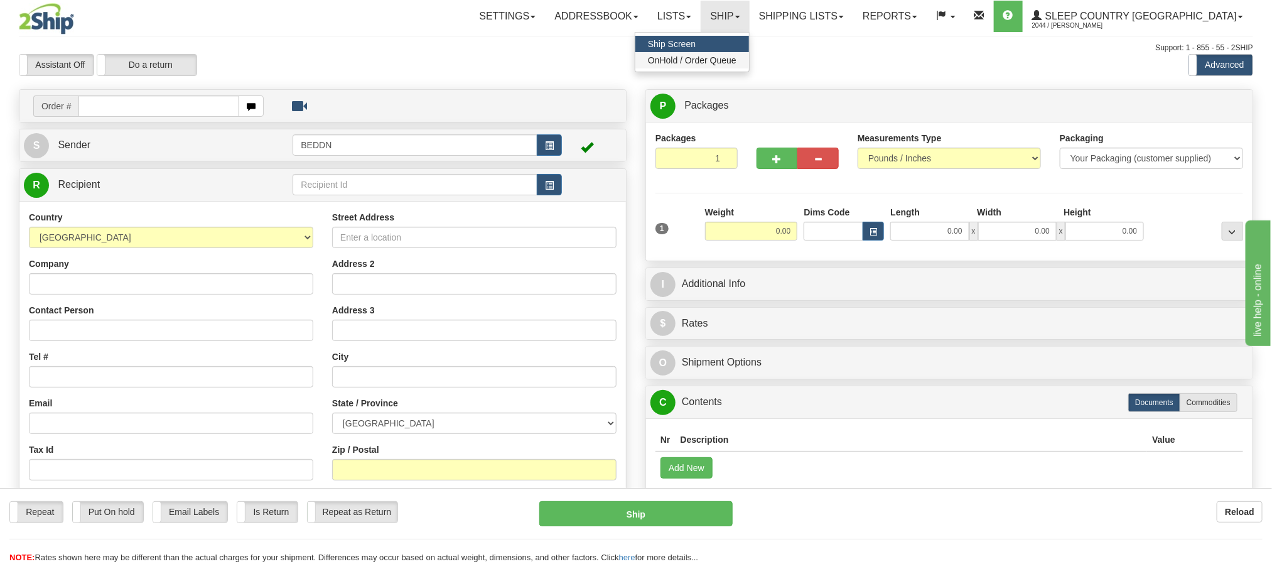 Image resolution: width=1272 pixels, height=564 pixels. What do you see at coordinates (41, 450) in the screenshot?
I see `label: Tax Id` at bounding box center [41, 450].